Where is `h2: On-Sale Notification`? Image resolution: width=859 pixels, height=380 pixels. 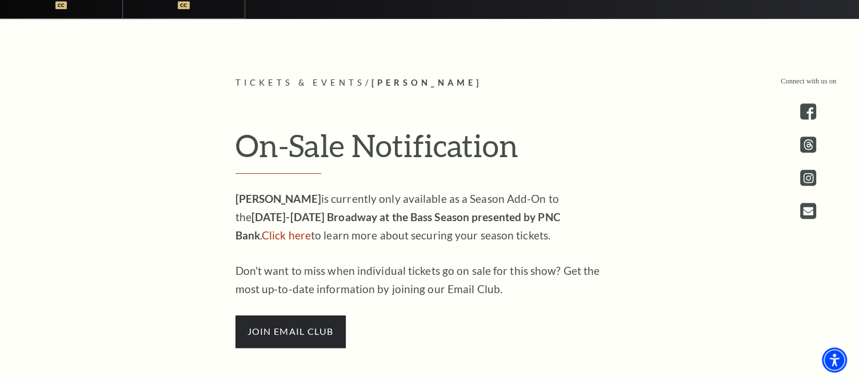 h2: On-Sale Notification is located at coordinates (430, 150).